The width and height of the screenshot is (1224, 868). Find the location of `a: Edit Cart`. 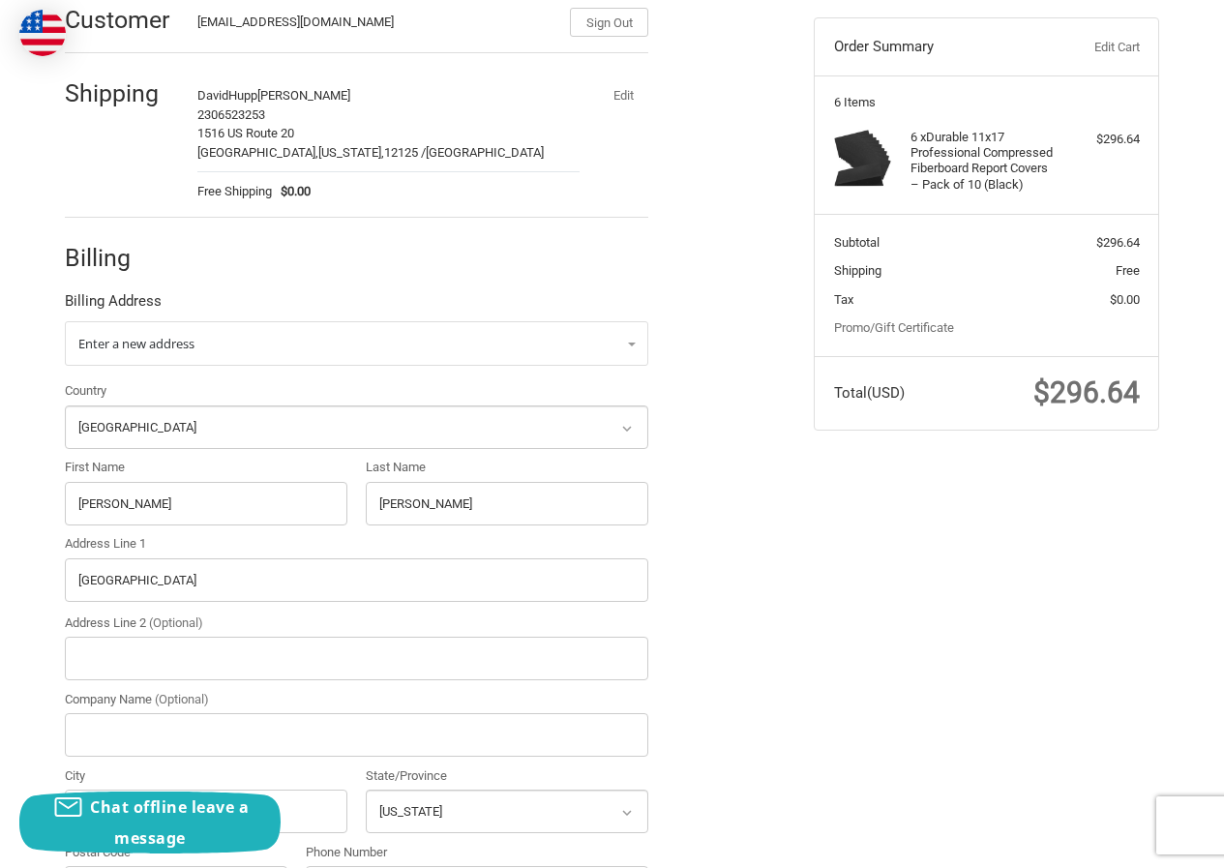

a: Edit Cart is located at coordinates (1090, 47).